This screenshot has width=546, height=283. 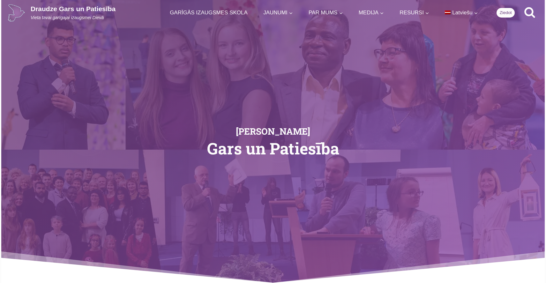 I want to click on button: View Search Form, so click(x=530, y=13).